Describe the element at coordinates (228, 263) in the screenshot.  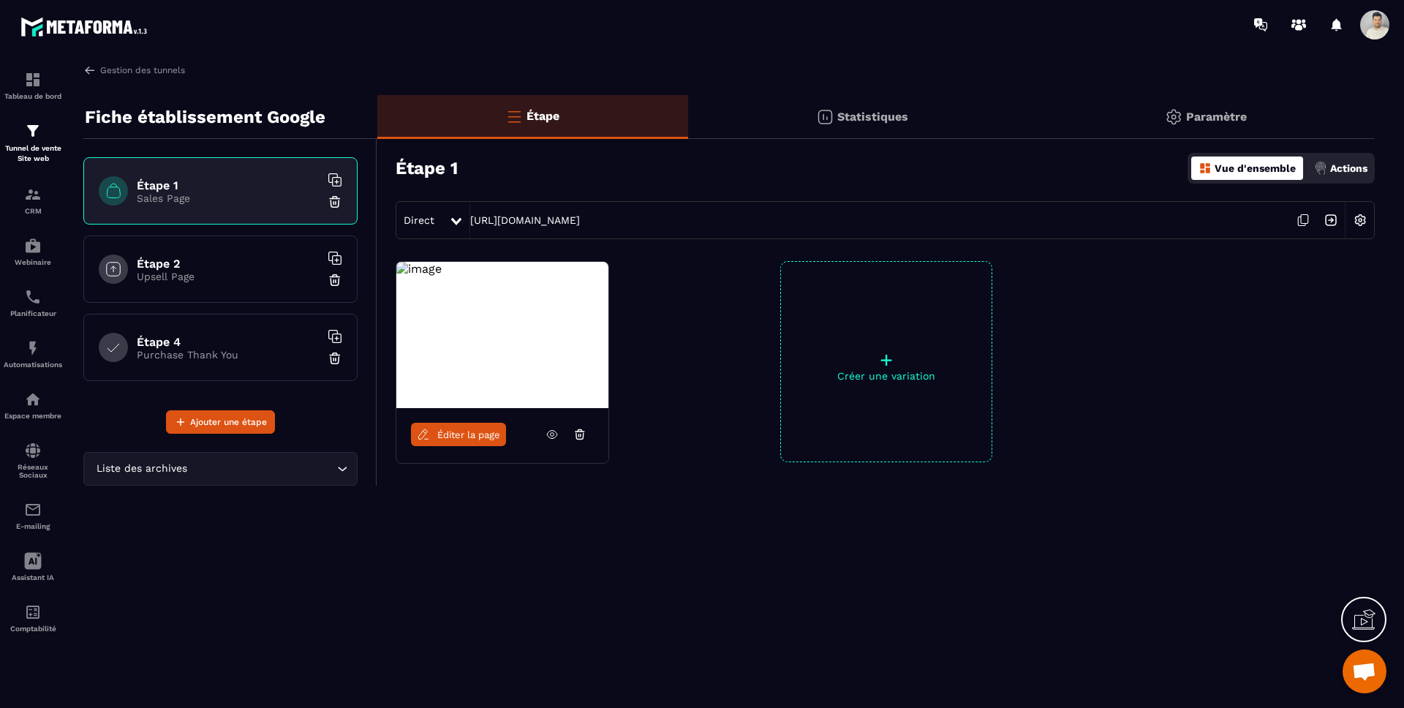
I see `h6: Étape 2` at that location.